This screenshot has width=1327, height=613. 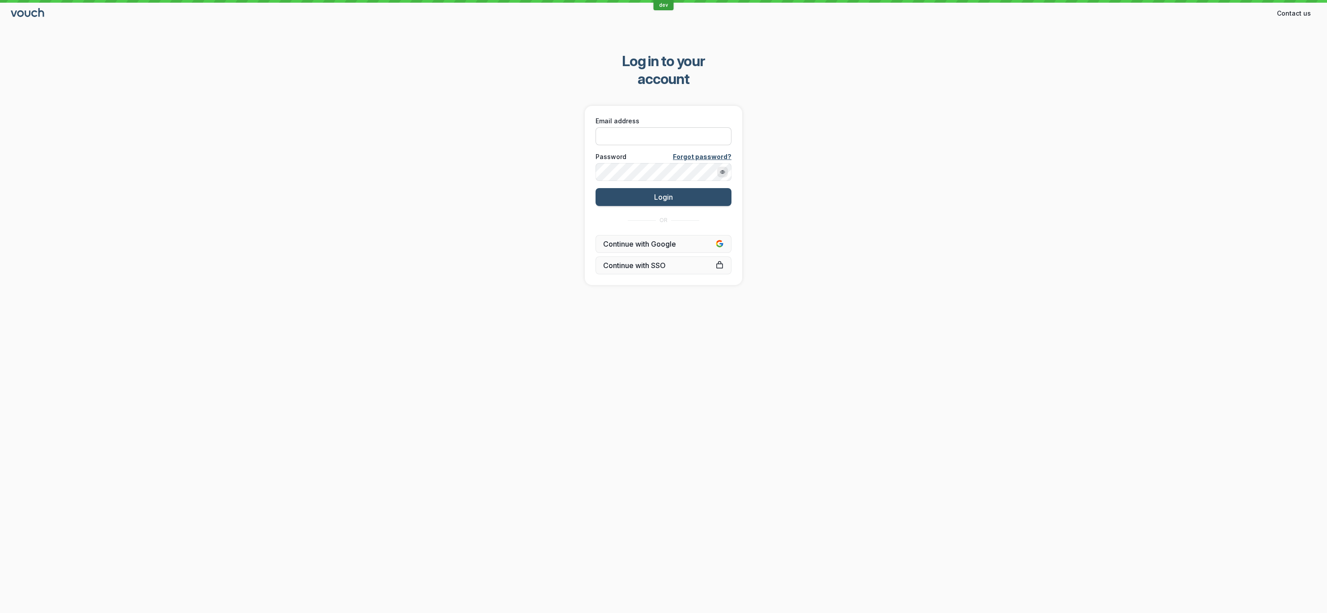 I want to click on a: Continue with SSO, so click(x=663, y=266).